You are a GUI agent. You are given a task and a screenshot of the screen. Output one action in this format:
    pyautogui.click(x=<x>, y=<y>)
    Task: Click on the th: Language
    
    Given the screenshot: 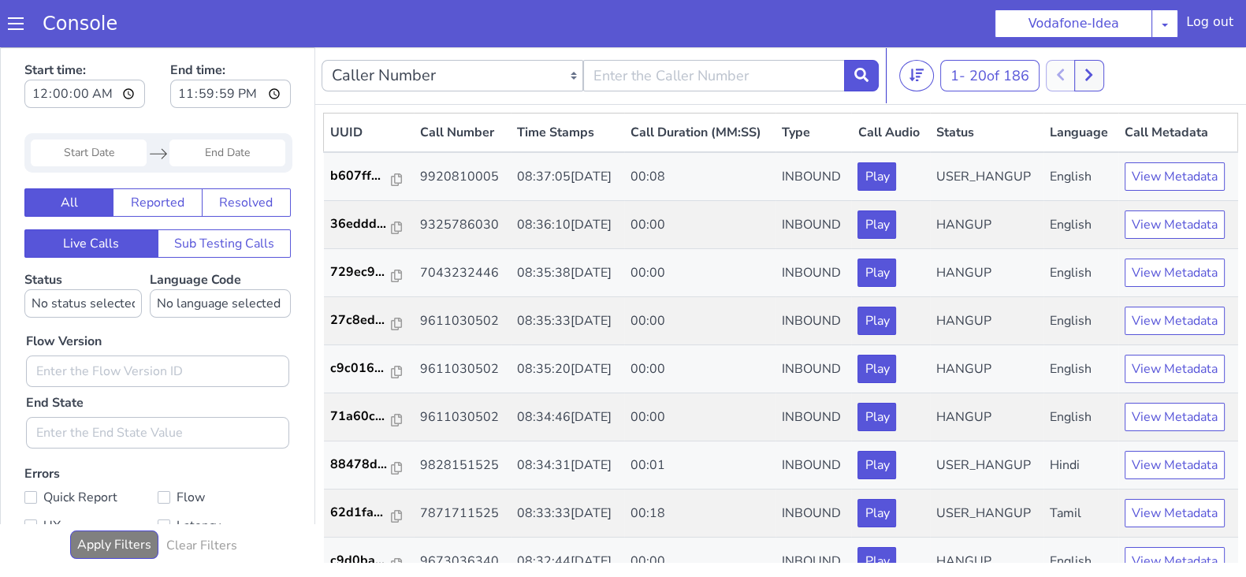 What is the action you would take?
    pyautogui.click(x=1081, y=86)
    